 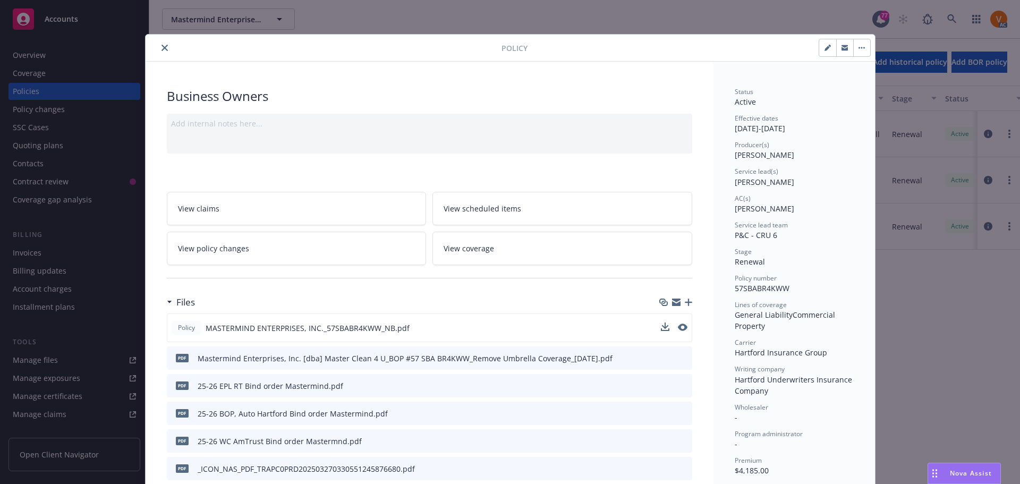 What do you see at coordinates (745, 101) in the screenshot?
I see `span: Active` at bounding box center [745, 101].